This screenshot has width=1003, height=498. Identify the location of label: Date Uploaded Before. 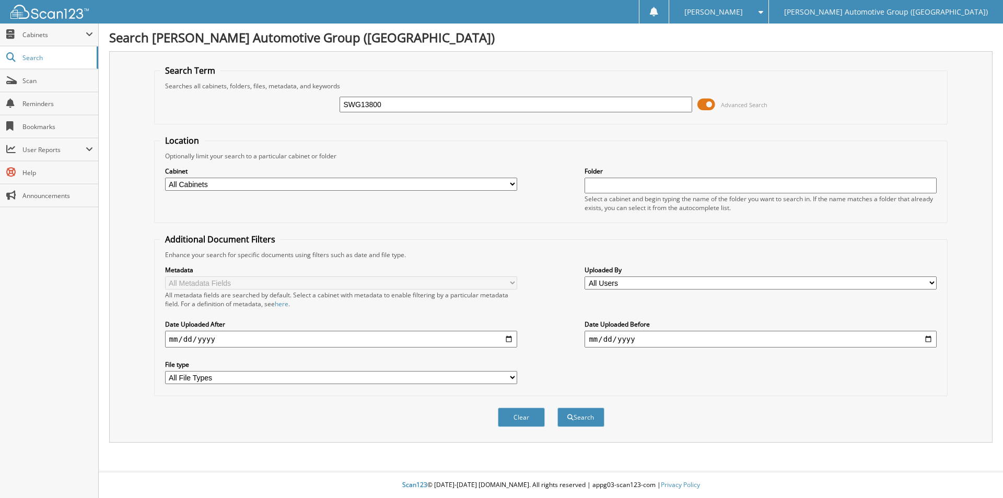
(761, 324).